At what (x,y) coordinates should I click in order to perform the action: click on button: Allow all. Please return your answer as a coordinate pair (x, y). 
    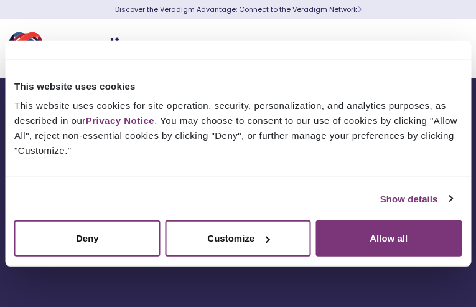
    Looking at the image, I should click on (388, 238).